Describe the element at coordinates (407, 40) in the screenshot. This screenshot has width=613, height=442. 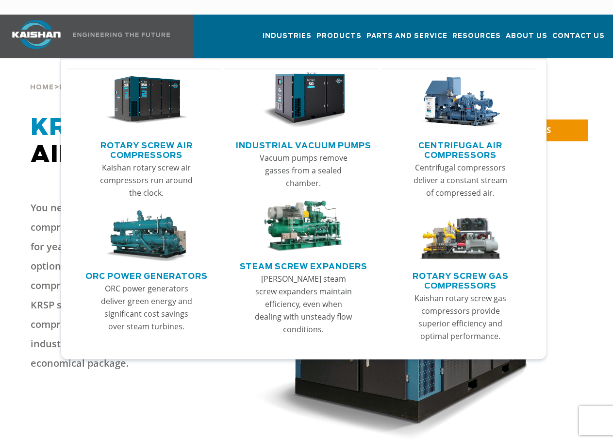
I see `a: Parts and Service` at that location.